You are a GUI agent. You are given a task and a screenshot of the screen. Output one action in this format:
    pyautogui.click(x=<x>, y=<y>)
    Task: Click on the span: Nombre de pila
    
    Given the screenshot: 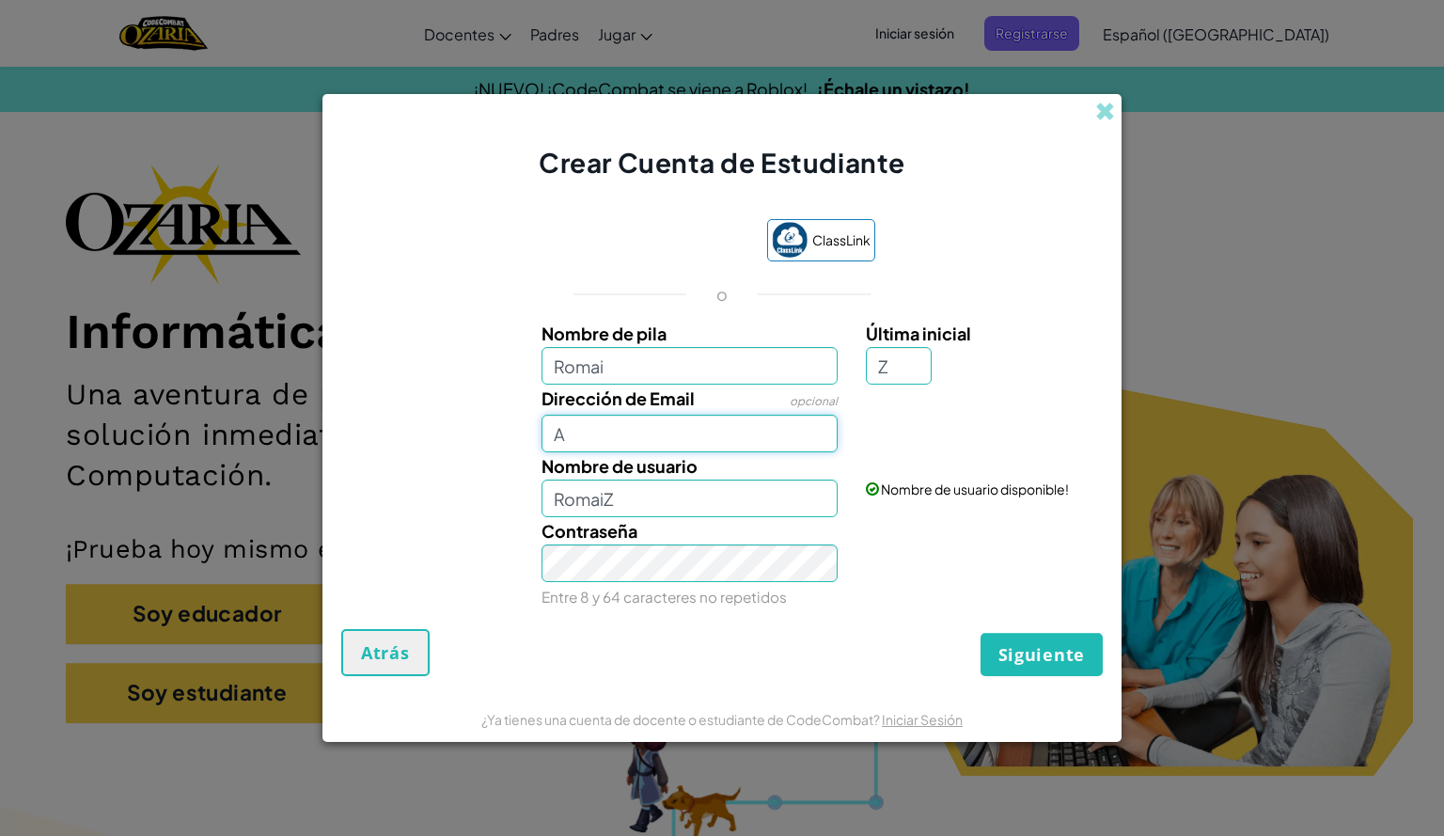 What is the action you would take?
    pyautogui.click(x=603, y=333)
    